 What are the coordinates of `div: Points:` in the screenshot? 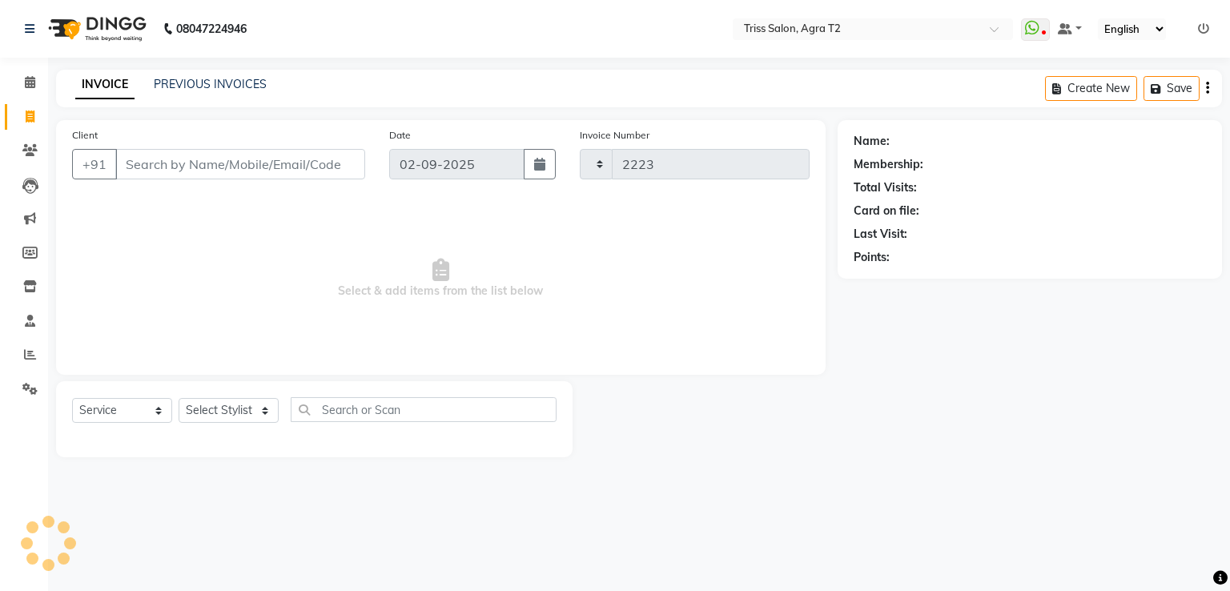 It's located at (871, 257).